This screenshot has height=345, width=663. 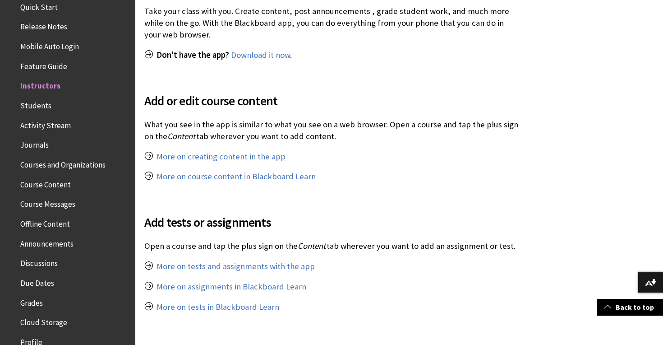 What do you see at coordinates (193, 55) in the screenshot?
I see `span: Don't have the app?` at bounding box center [193, 55].